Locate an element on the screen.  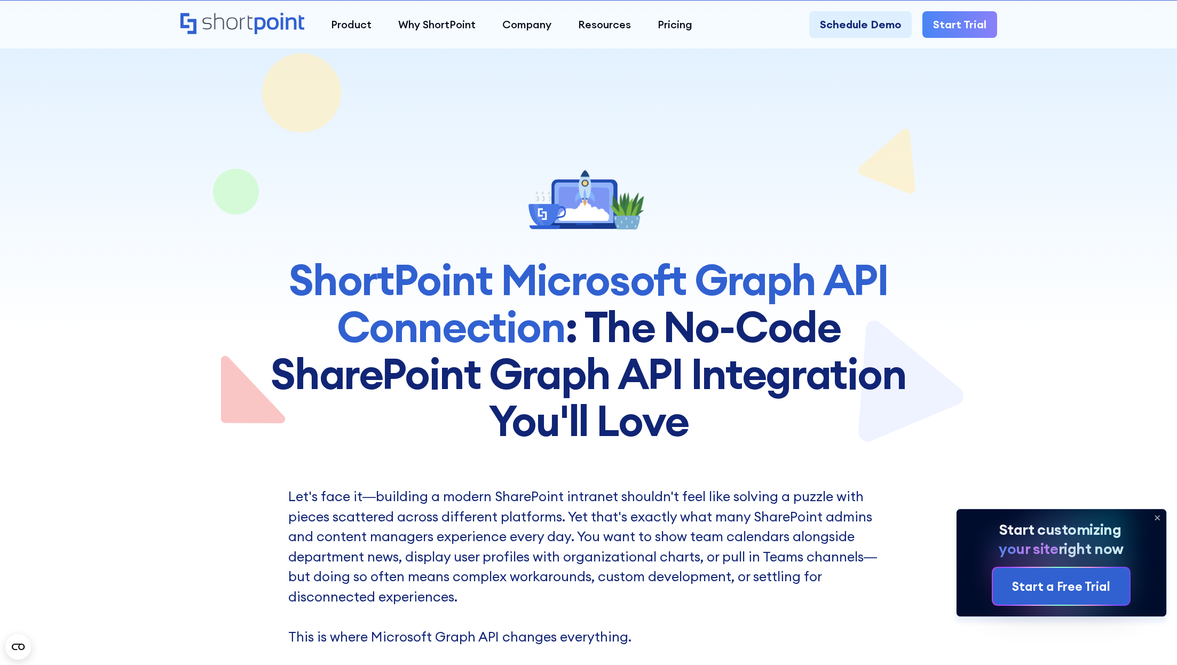
a: Start a Free Trial is located at coordinates (1061, 586).